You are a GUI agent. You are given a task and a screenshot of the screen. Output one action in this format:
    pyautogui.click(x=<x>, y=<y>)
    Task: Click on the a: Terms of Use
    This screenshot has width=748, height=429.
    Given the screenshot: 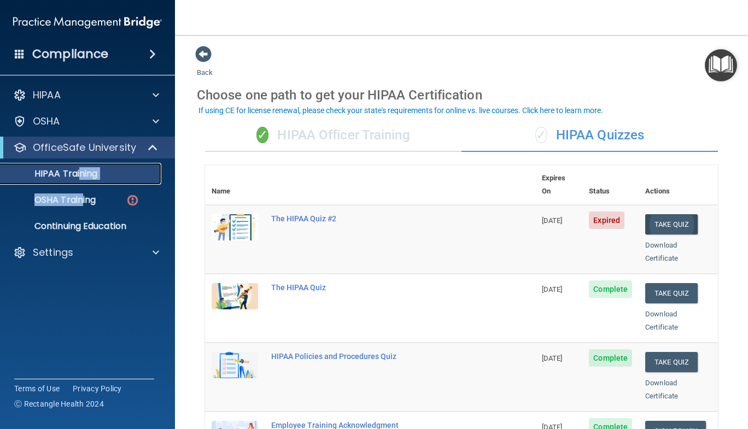 What is the action you would take?
    pyautogui.click(x=37, y=389)
    